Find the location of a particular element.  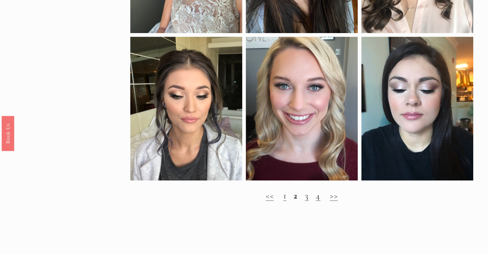

a: Book Us is located at coordinates (8, 133).